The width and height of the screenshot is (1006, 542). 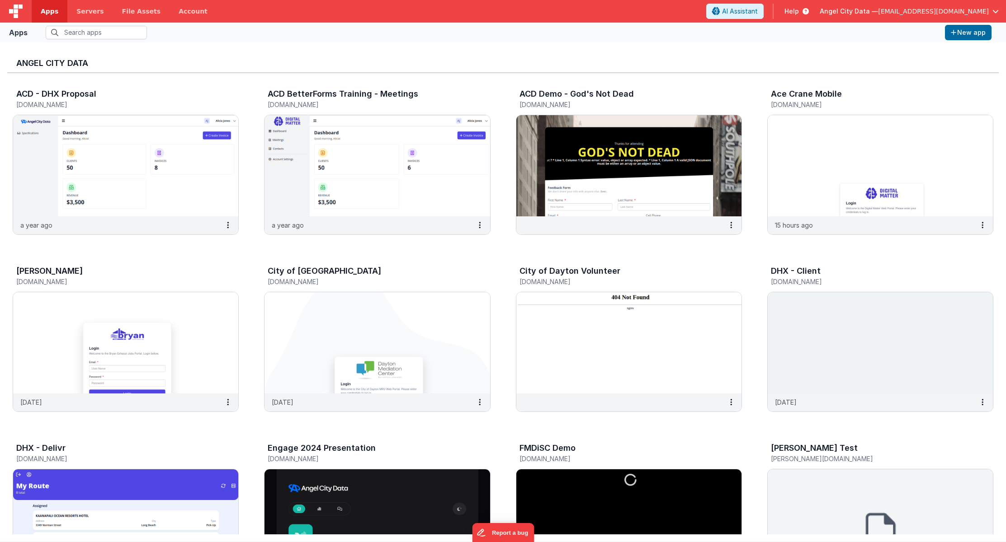 I want to click on h3: Ace Crane Mobile, so click(x=806, y=94).